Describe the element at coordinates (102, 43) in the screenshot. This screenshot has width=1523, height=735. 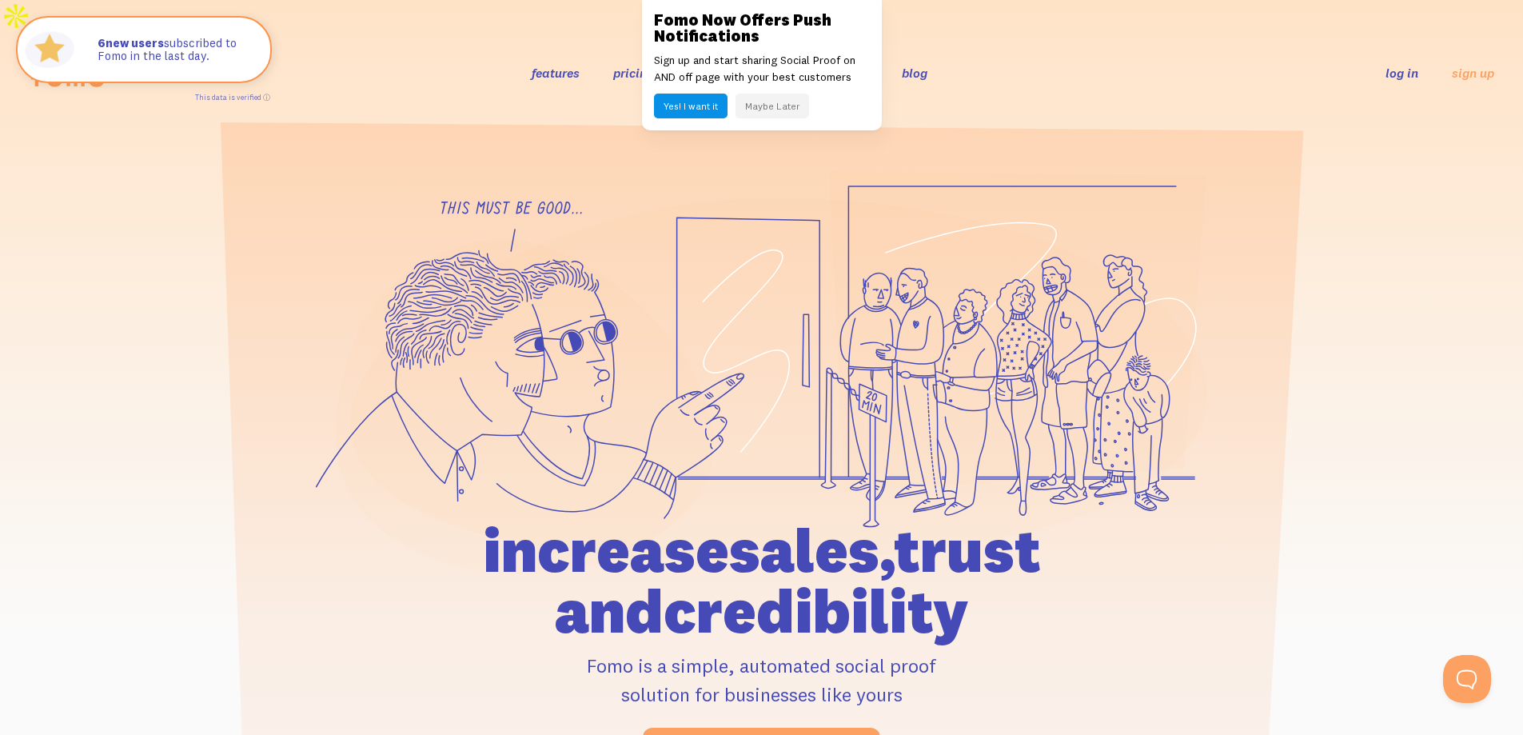
I see `span: 6` at that location.